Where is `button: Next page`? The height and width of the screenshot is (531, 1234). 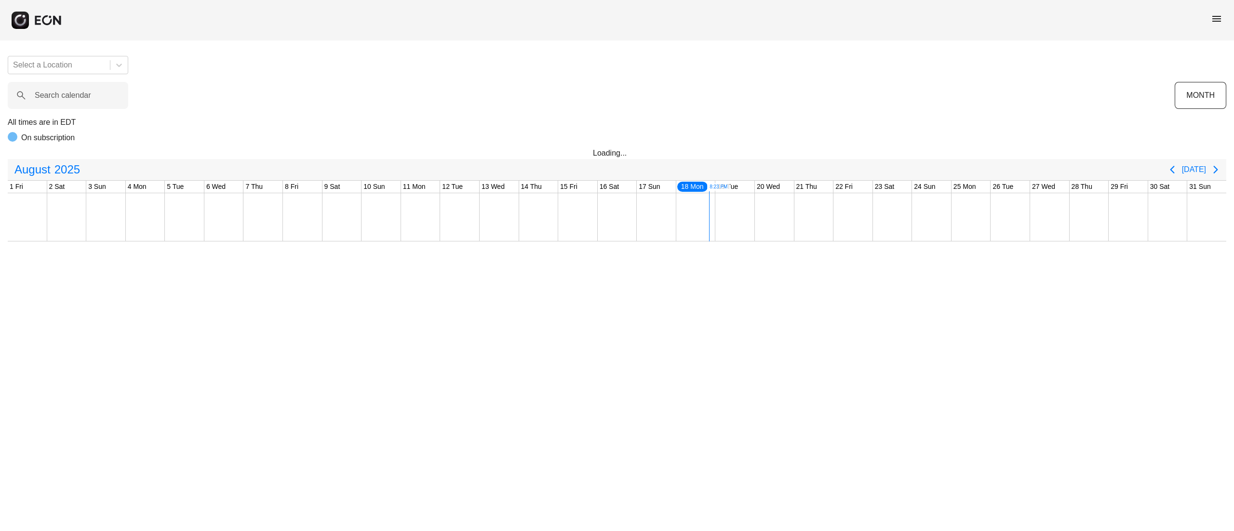
button: Next page is located at coordinates (1216, 170).